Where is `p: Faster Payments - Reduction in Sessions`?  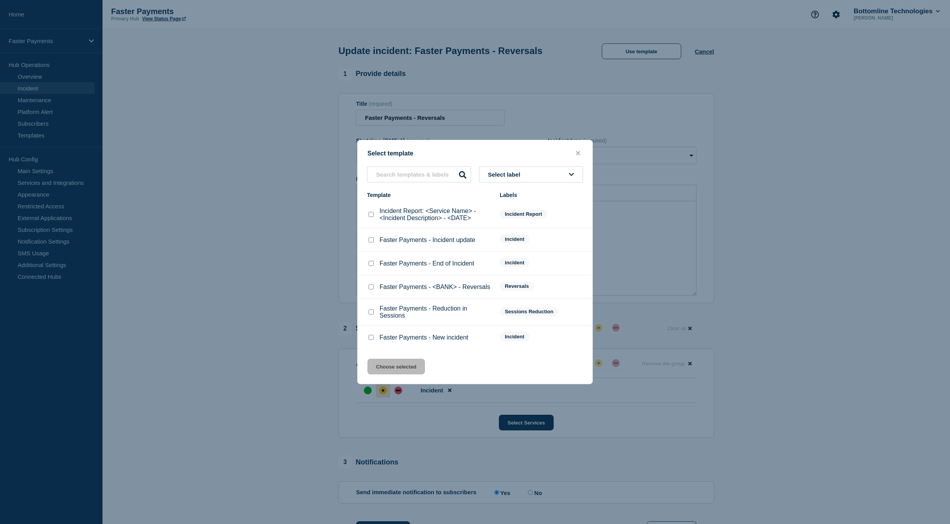
p: Faster Payments - Reduction in Sessions is located at coordinates (436, 312).